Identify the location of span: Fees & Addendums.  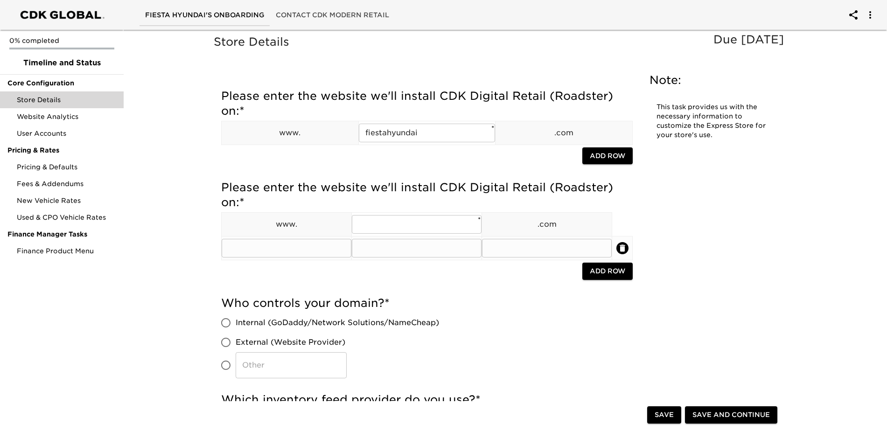
(66, 184).